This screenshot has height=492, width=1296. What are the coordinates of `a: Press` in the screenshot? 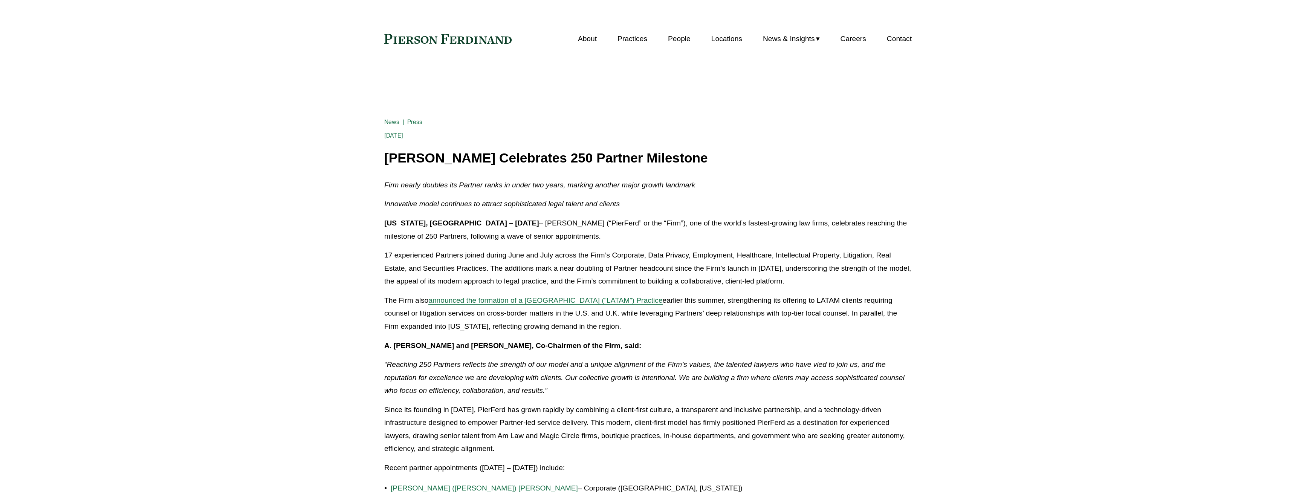 It's located at (415, 122).